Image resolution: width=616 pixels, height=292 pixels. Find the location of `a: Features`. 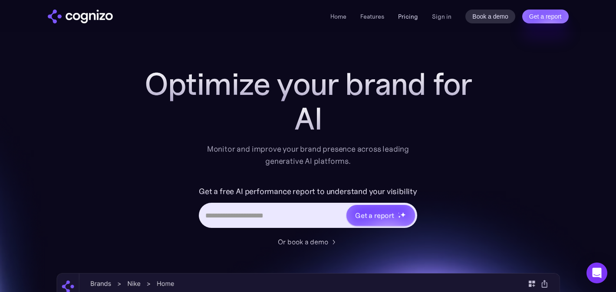

a: Features is located at coordinates (372, 16).